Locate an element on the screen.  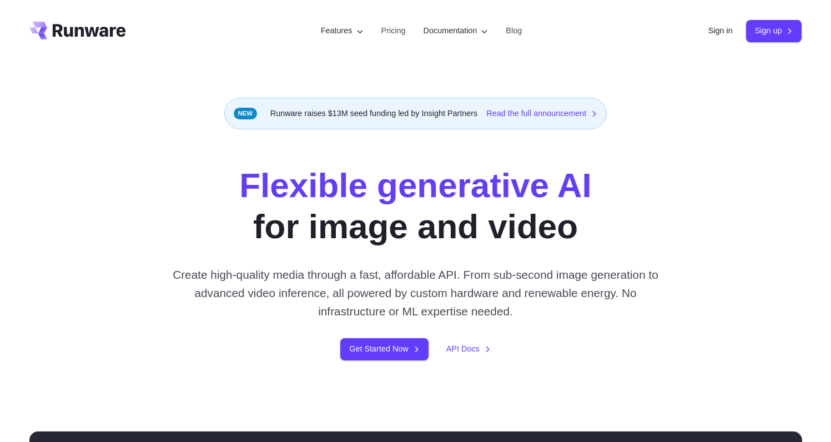
a: Sign in is located at coordinates (721, 31).